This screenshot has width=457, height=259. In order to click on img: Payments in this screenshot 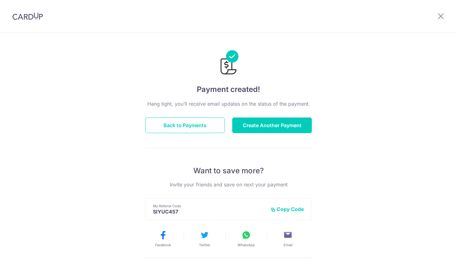, I will do `click(229, 63)`.